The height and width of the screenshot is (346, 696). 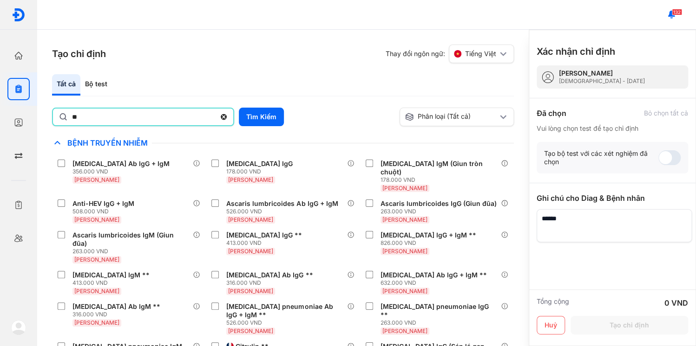 I want to click on div: Ascaris lumbricoides IgG (Giun đũa), so click(x=438, y=204).